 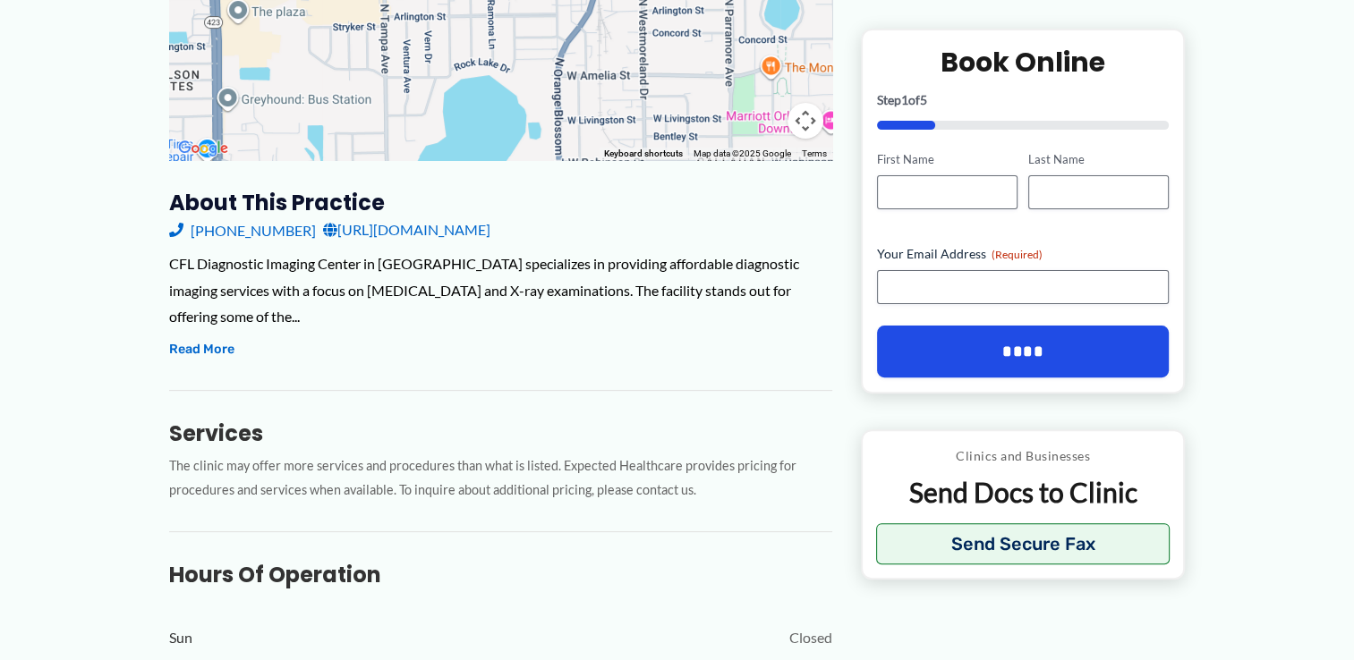 I want to click on h3: Hours of Operation, so click(x=500, y=574).